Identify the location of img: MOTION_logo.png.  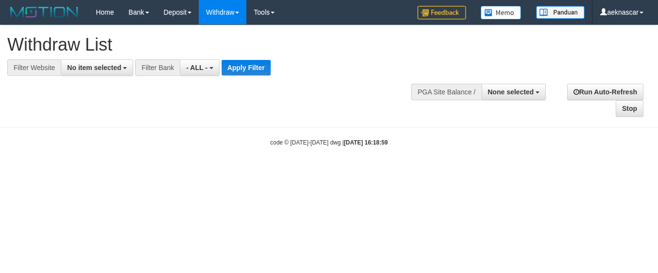
(44, 12).